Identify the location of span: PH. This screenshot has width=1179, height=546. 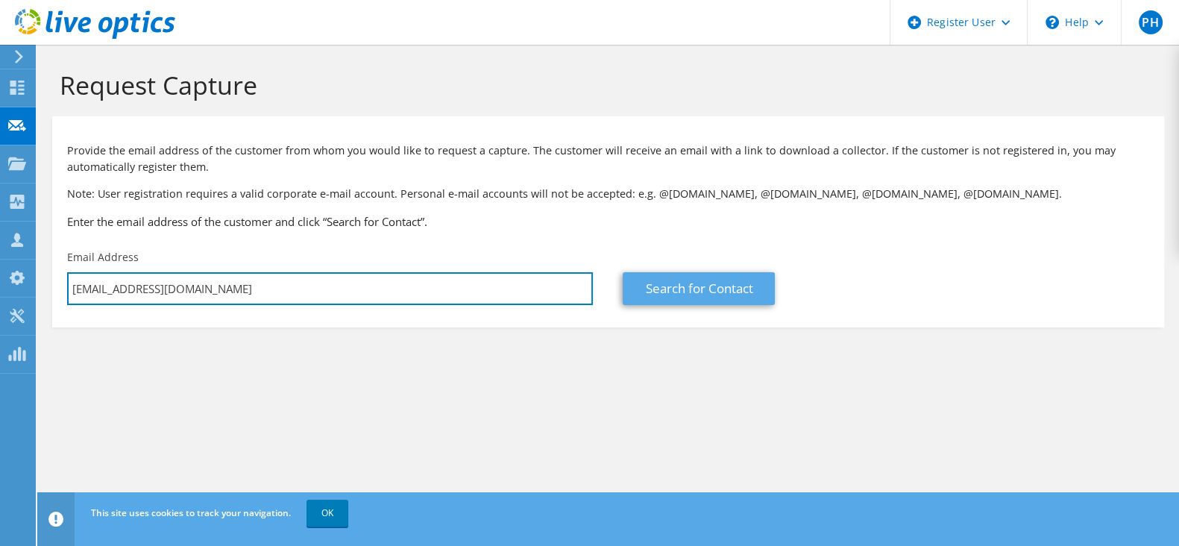
(1151, 22).